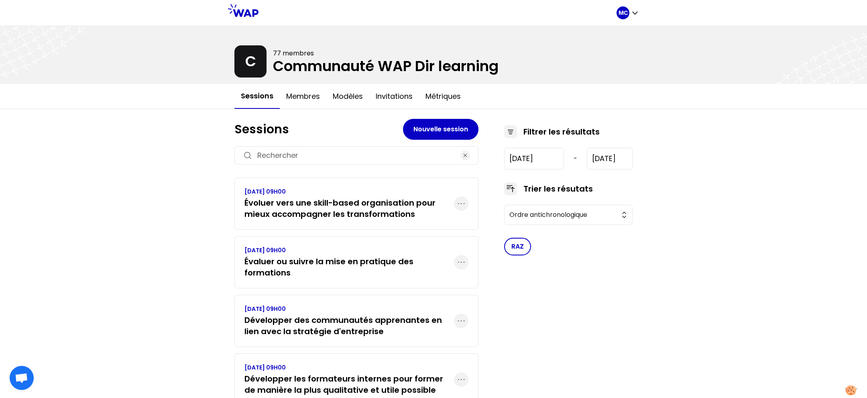  Describe the element at coordinates (623, 13) in the screenshot. I see `p: MC` at that location.